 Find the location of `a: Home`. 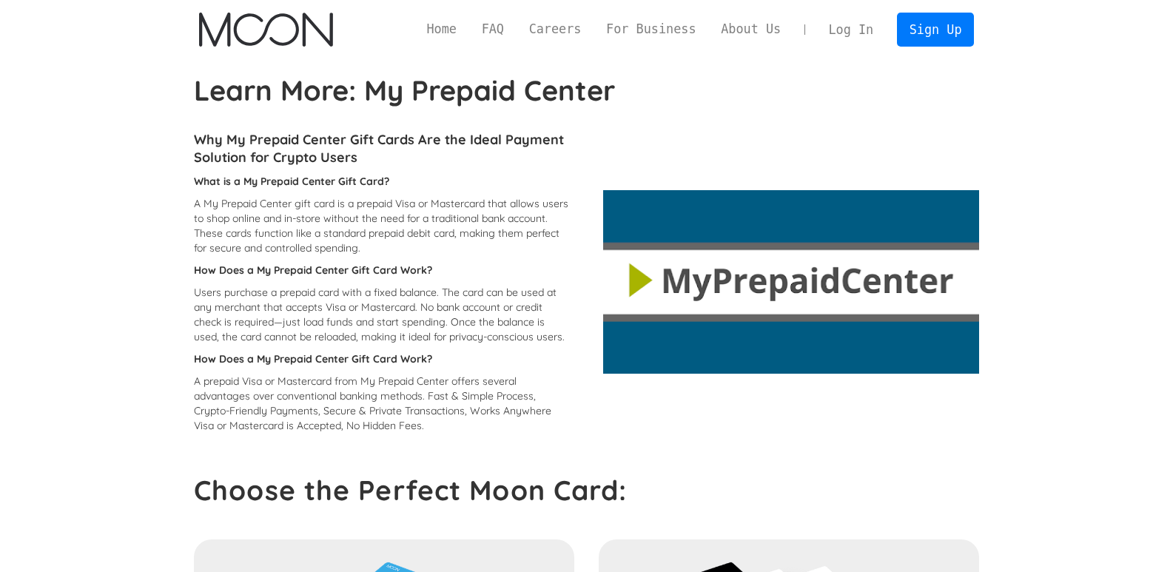

a: Home is located at coordinates (442, 29).